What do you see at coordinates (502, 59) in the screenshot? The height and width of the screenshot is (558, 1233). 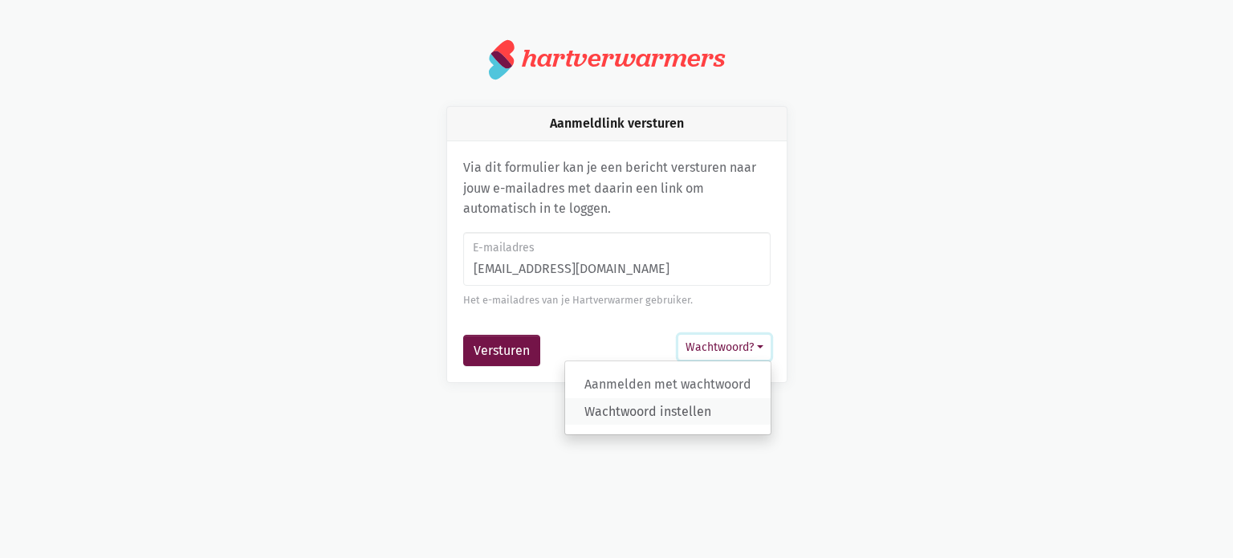 I see `img: logo.svg` at bounding box center [502, 59].